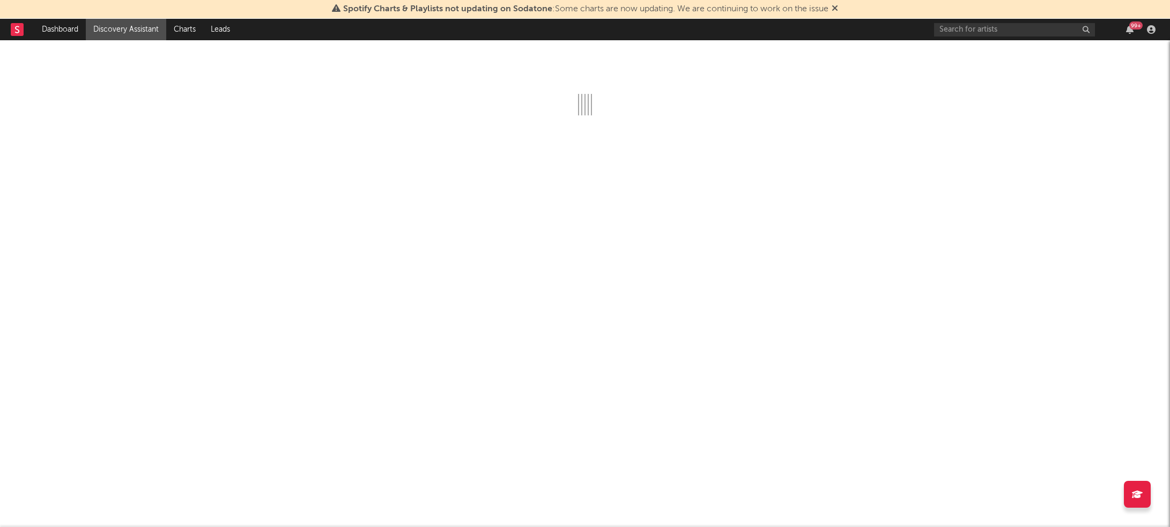  I want to click on span: Dismiss, so click(835, 9).